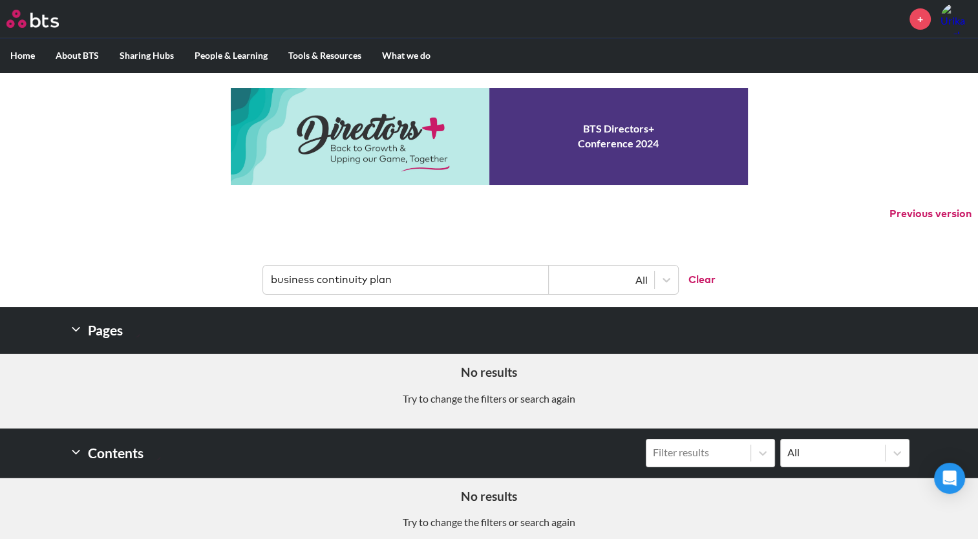  I want to click on div: Open Intercom Messenger, so click(949, 478).